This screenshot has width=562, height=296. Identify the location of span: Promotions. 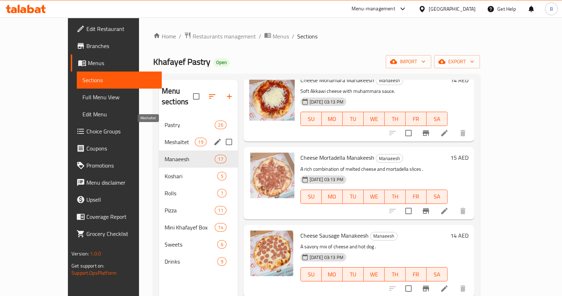
(121, 165).